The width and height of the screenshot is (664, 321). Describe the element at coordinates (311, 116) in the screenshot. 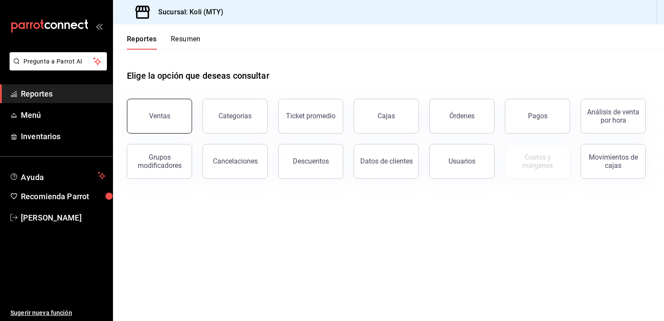

I see `div: Ticket promedio` at that location.